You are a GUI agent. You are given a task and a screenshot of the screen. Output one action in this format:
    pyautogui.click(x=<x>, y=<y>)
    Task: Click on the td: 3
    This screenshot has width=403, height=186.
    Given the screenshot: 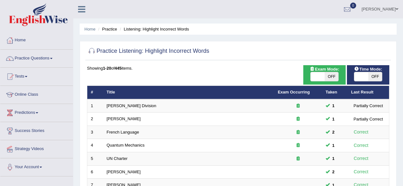 What is the action you would take?
    pyautogui.click(x=95, y=132)
    